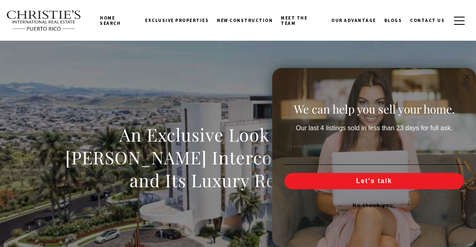  I want to click on a: Home Search, so click(118, 20).